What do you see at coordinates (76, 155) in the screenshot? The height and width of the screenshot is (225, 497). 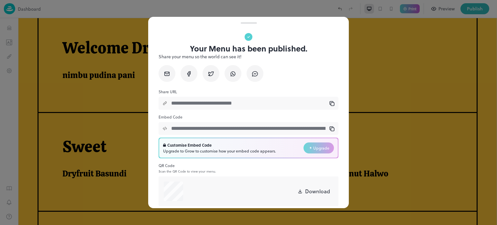 I see `span: Dryfruit Basundi` at bounding box center [76, 155].